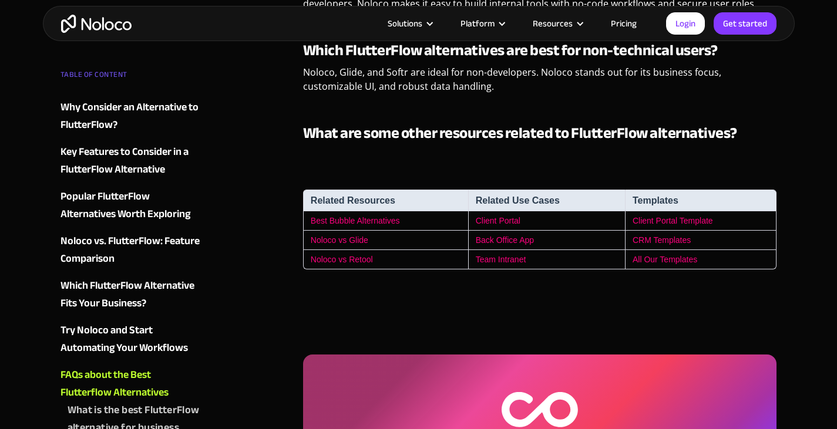 This screenshot has height=429, width=837. Describe the element at coordinates (342, 260) in the screenshot. I see `a: Noloco vs Retool` at that location.